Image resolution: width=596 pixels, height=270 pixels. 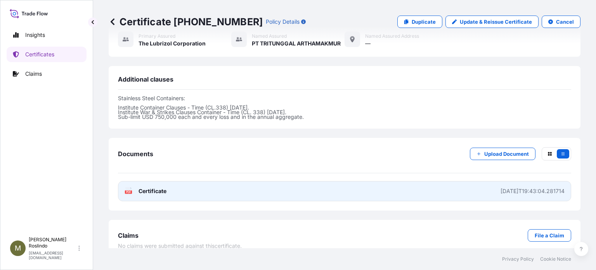 I want to click on a: Certificates, so click(x=47, y=54).